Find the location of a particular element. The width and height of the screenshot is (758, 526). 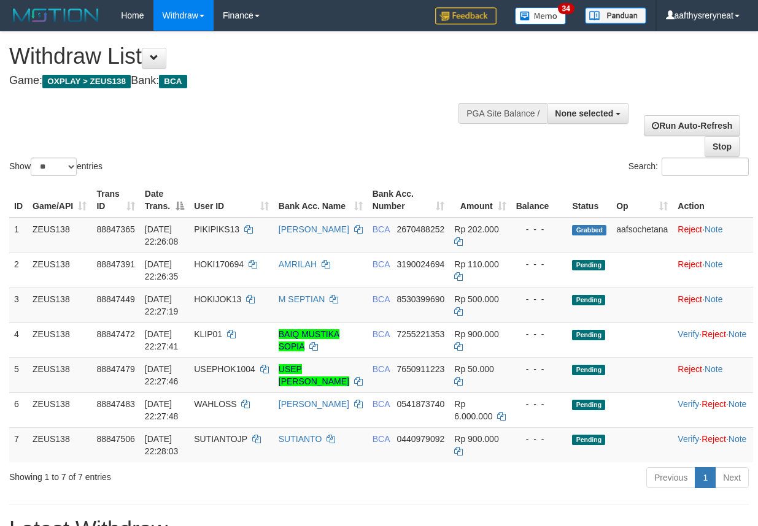

span: WAHLOSS is located at coordinates (215, 404).